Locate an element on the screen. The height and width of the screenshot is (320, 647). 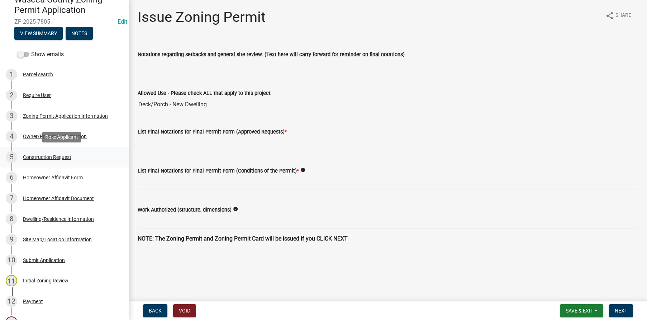
i: share is located at coordinates (610, 16).